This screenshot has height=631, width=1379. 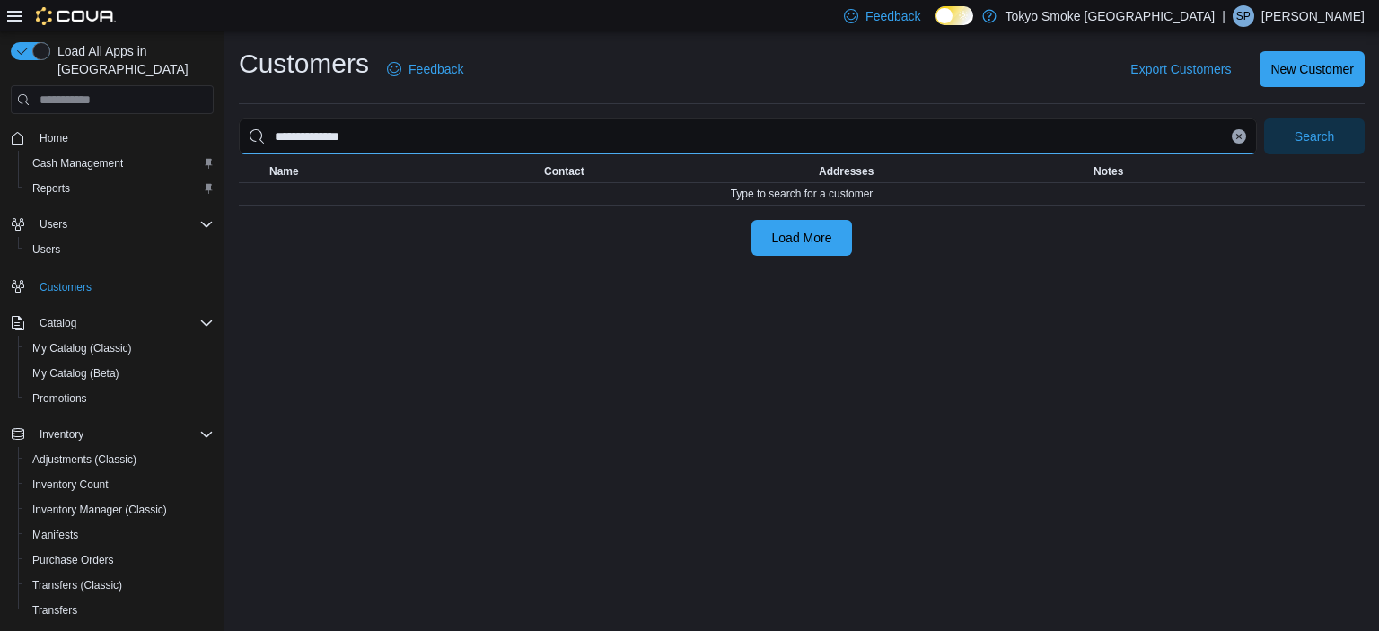 What do you see at coordinates (119, 485) in the screenshot?
I see `button: Inventory Count` at bounding box center [119, 485].